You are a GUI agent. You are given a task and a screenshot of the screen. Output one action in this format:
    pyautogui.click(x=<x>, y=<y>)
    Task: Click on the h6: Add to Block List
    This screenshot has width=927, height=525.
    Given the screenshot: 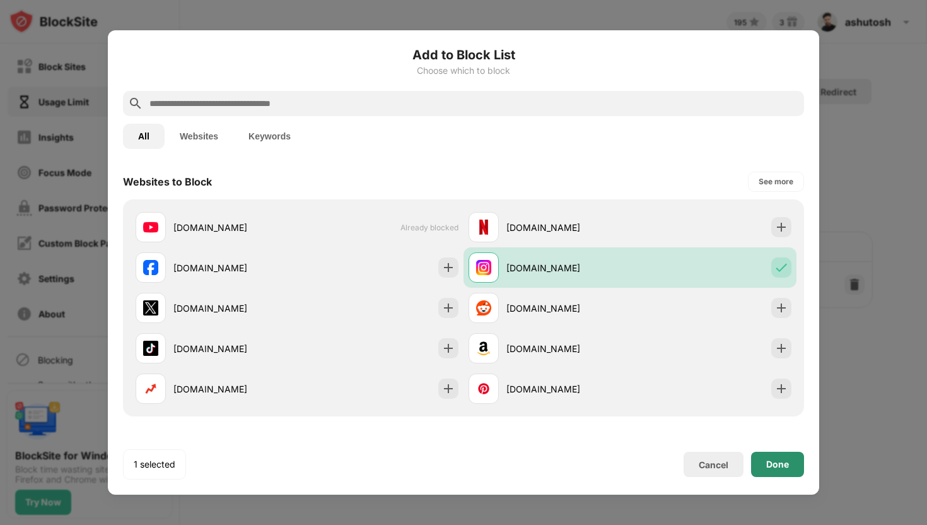 What is the action you would take?
    pyautogui.click(x=464, y=55)
    